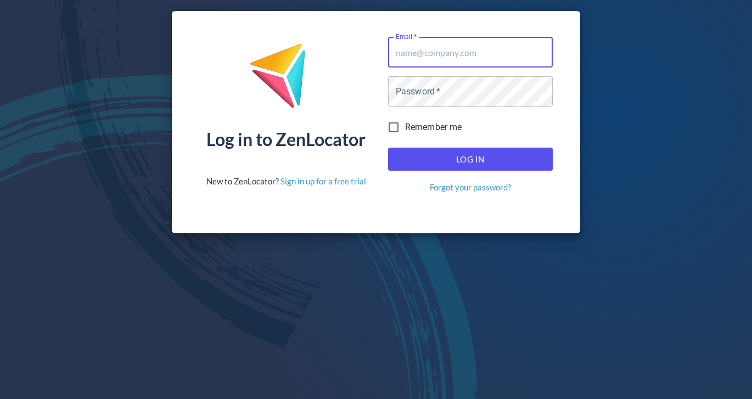 The height and width of the screenshot is (399, 752). Describe the element at coordinates (434, 127) in the screenshot. I see `span: Remember me` at that location.